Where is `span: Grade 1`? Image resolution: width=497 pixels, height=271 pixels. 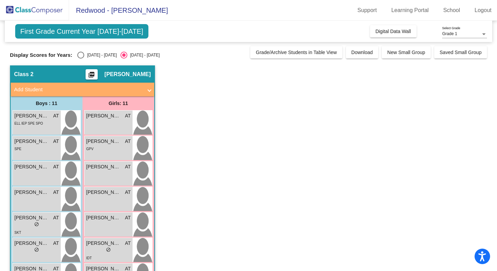 span: Grade 1 is located at coordinates (449, 34).